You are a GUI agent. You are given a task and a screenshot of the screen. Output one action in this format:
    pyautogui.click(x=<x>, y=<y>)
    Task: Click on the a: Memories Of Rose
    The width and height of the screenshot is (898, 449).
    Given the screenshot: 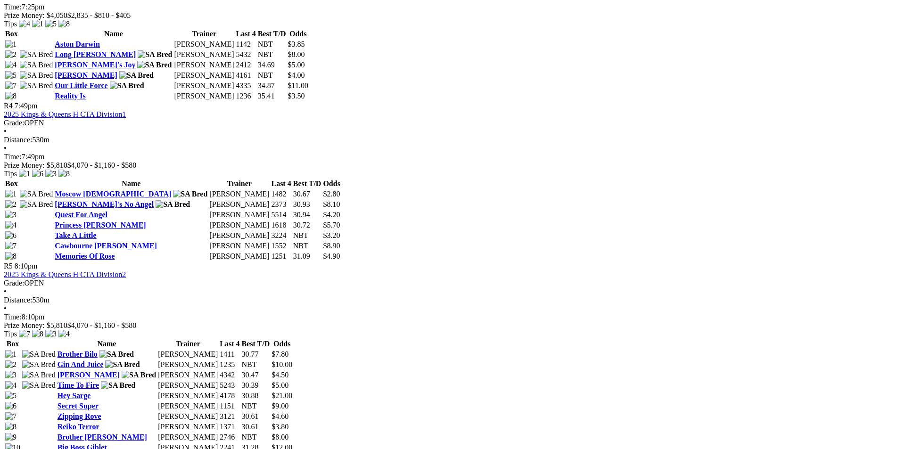 What is the action you would take?
    pyautogui.click(x=84, y=256)
    